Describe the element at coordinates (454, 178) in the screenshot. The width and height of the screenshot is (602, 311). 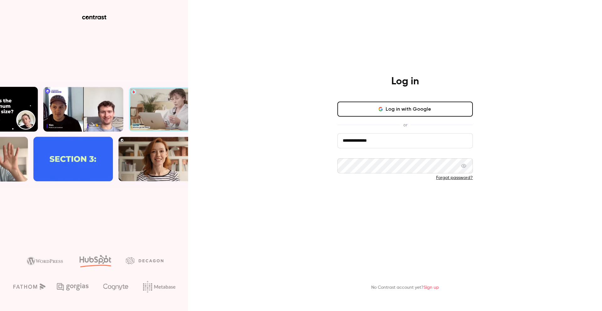
I see `a: Forgot password?` at that location.